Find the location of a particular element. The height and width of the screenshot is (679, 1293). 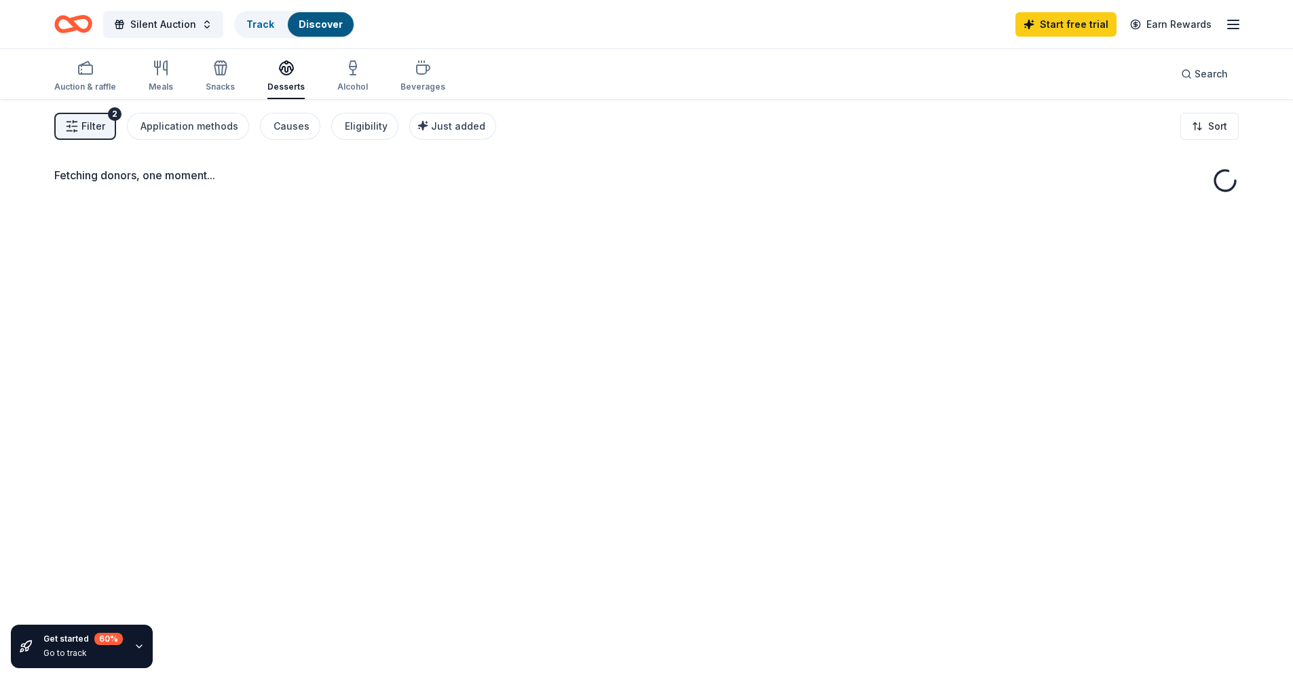

div: Auction & raffle is located at coordinates (85, 87).